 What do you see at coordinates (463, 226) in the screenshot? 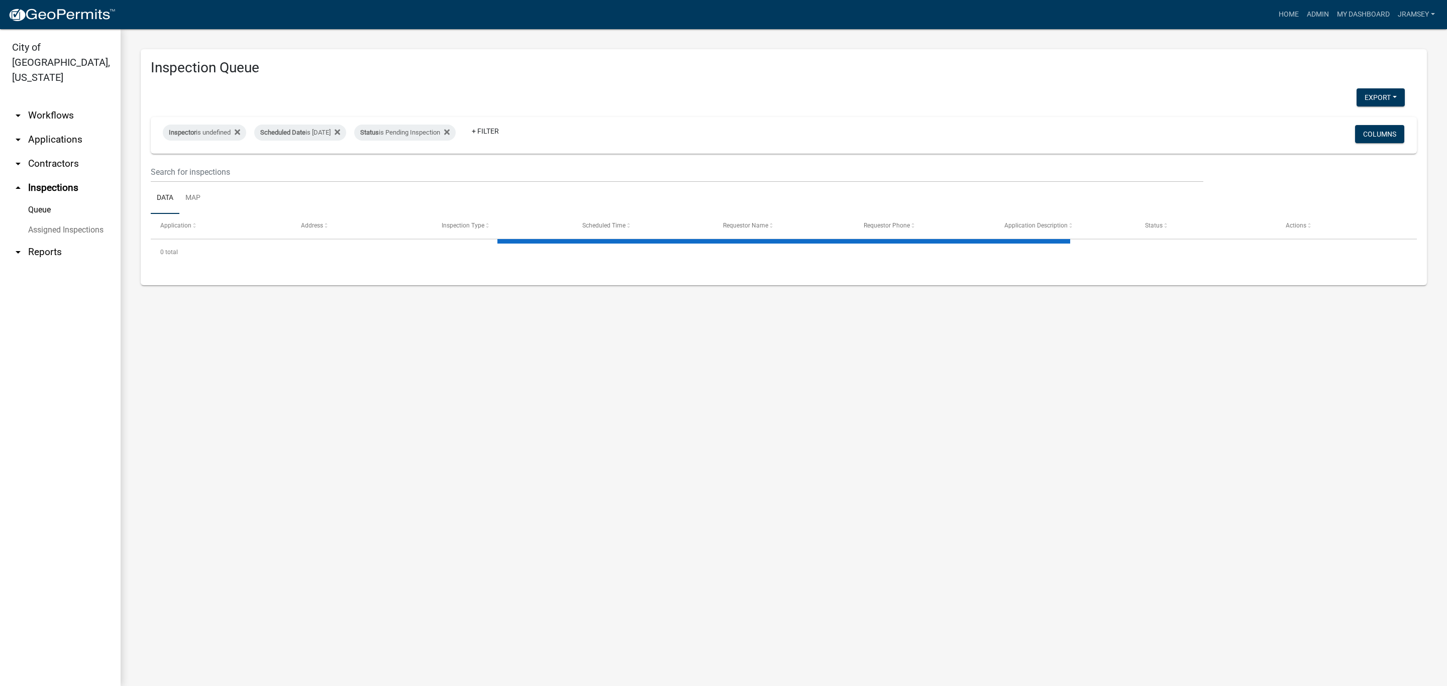
I see `span: Inspection Type` at bounding box center [463, 226].